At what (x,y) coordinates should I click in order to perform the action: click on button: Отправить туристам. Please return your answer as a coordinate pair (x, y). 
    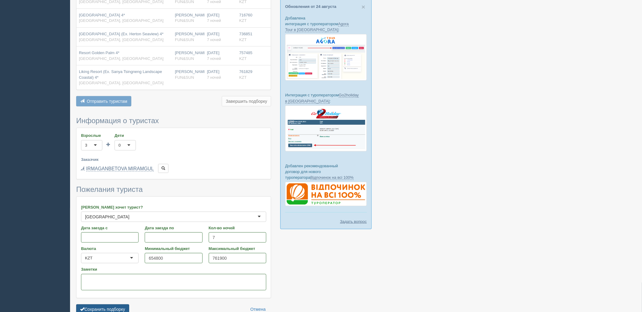
    Looking at the image, I should click on (104, 101).